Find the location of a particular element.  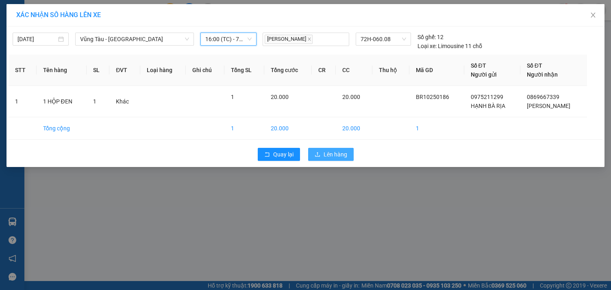

th: CR is located at coordinates (324, 70).